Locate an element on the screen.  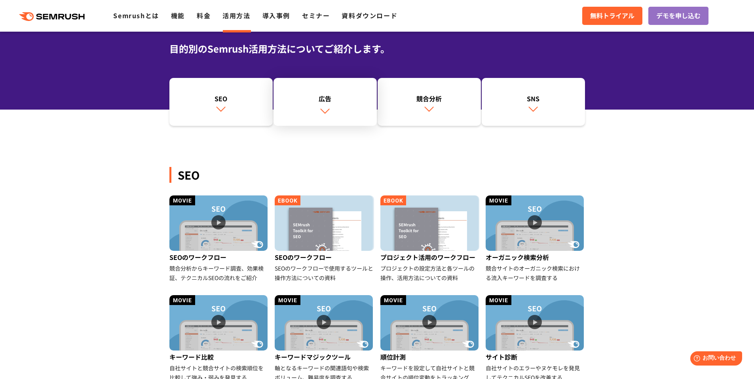
a: SEO is located at coordinates (221, 102).